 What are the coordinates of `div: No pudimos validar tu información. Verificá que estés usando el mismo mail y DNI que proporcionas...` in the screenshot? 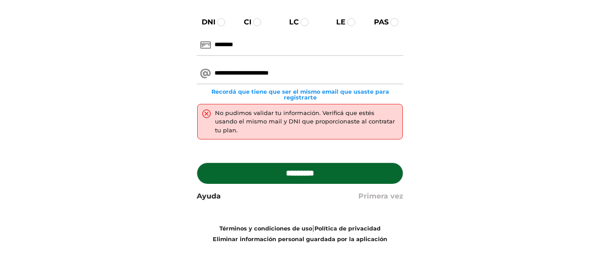 It's located at (306, 122).